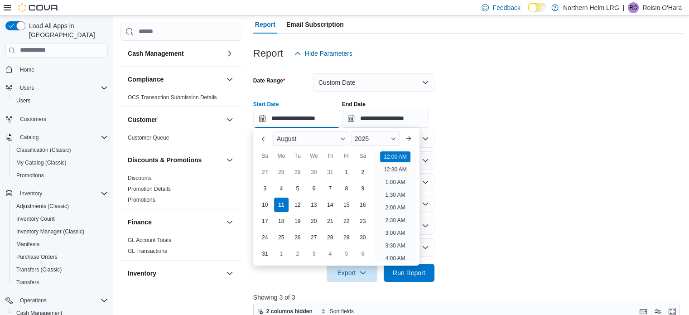 The height and width of the screenshot is (315, 689). I want to click on span: Purchase Orders, so click(60, 257).